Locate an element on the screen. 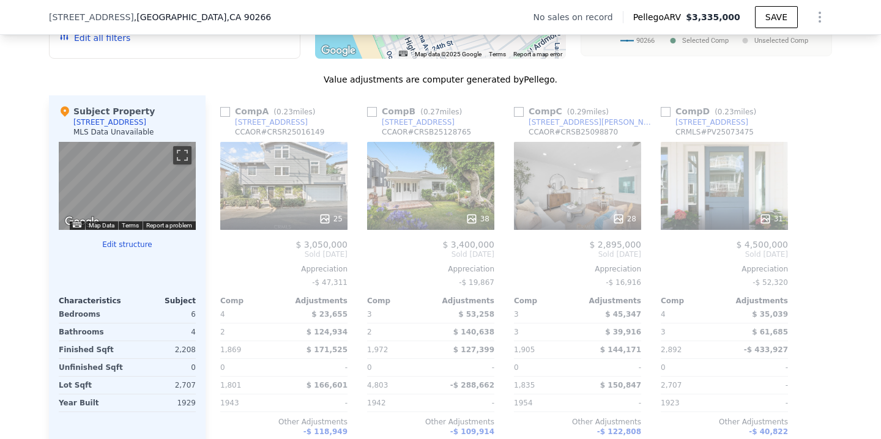 This screenshot has height=439, width=881. button: Edit structure is located at coordinates (127, 245).